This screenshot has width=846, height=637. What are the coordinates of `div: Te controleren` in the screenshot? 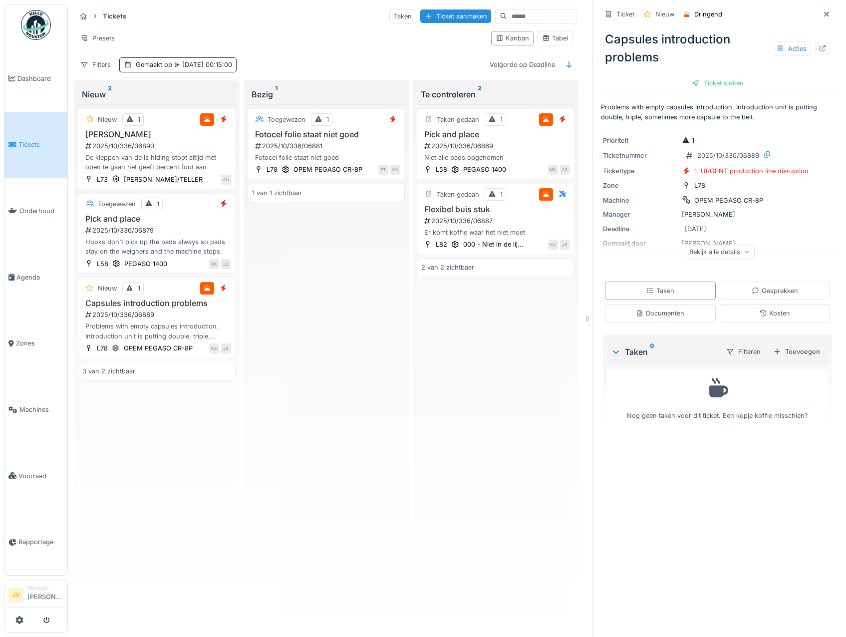 It's located at (496, 94).